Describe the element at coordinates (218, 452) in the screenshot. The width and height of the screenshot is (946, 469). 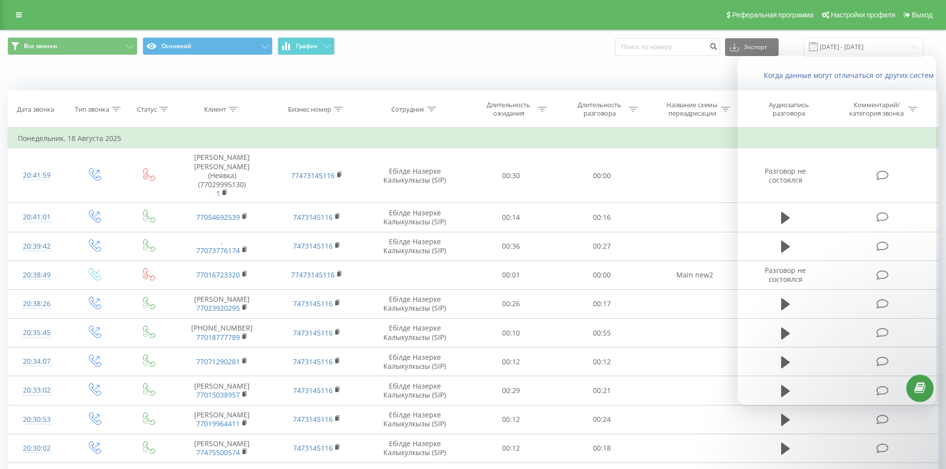
I see `a: 77475500574` at that location.